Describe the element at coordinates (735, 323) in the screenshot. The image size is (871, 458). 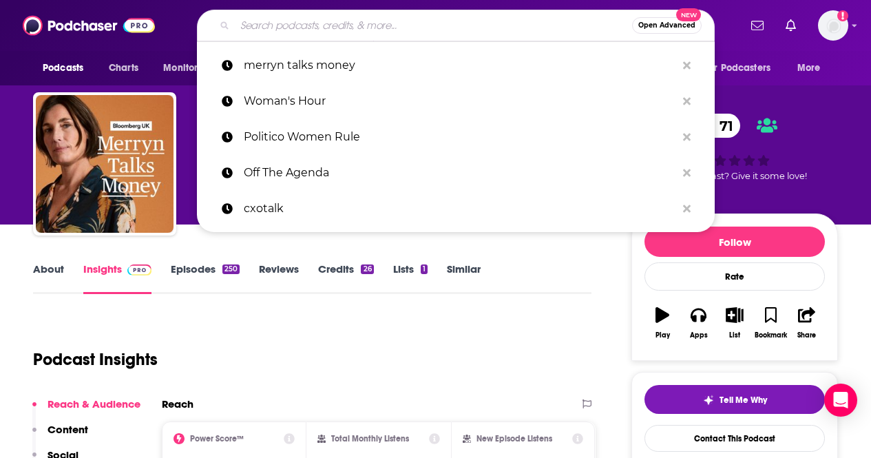
I see `button: List` at that location.